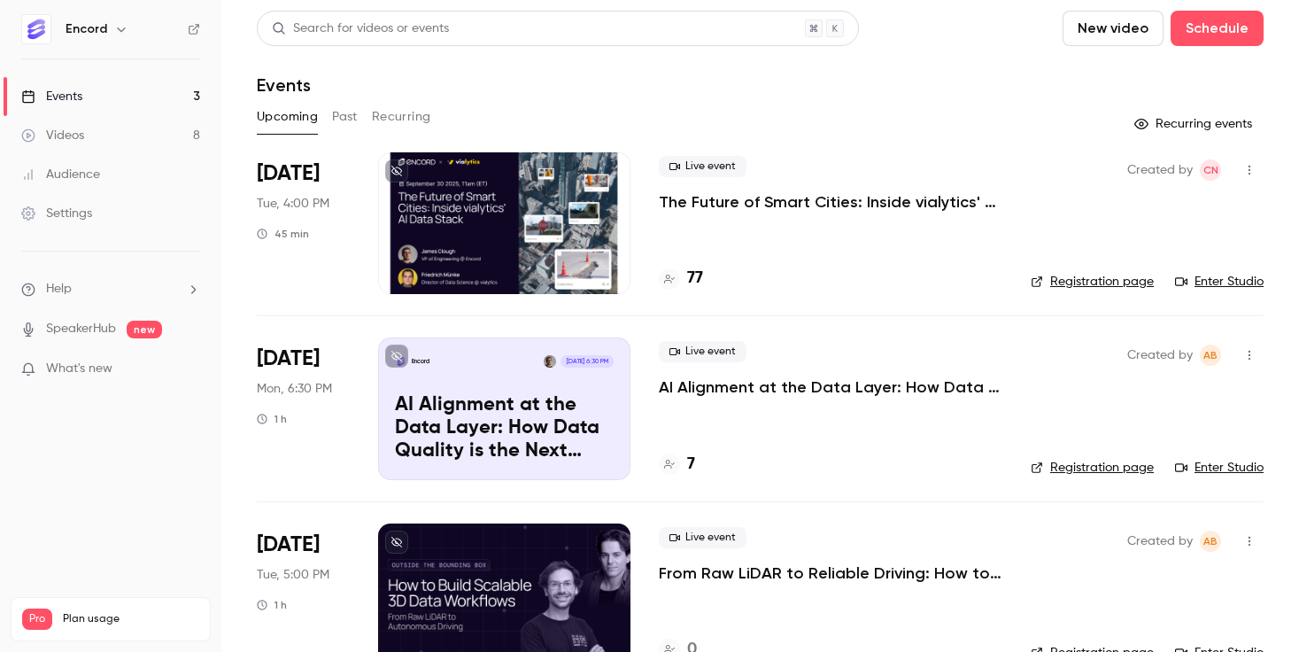 This screenshot has width=1299, height=652. Describe the element at coordinates (344, 117) in the screenshot. I see `button: Past` at that location.